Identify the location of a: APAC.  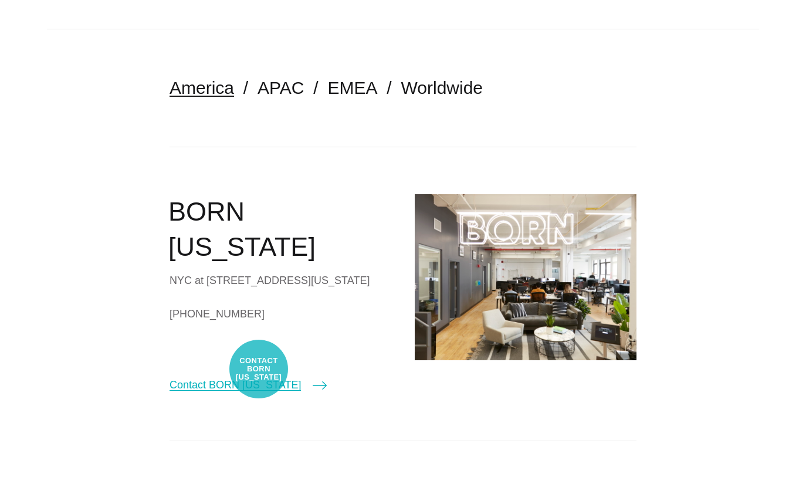
(280, 87).